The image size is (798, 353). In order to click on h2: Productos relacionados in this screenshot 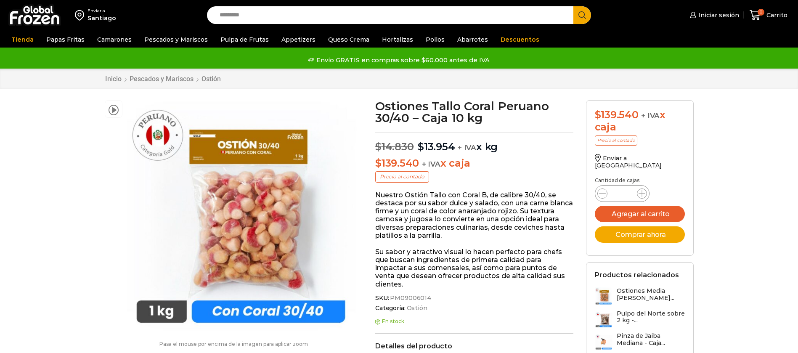, I will do `click(637, 275)`.